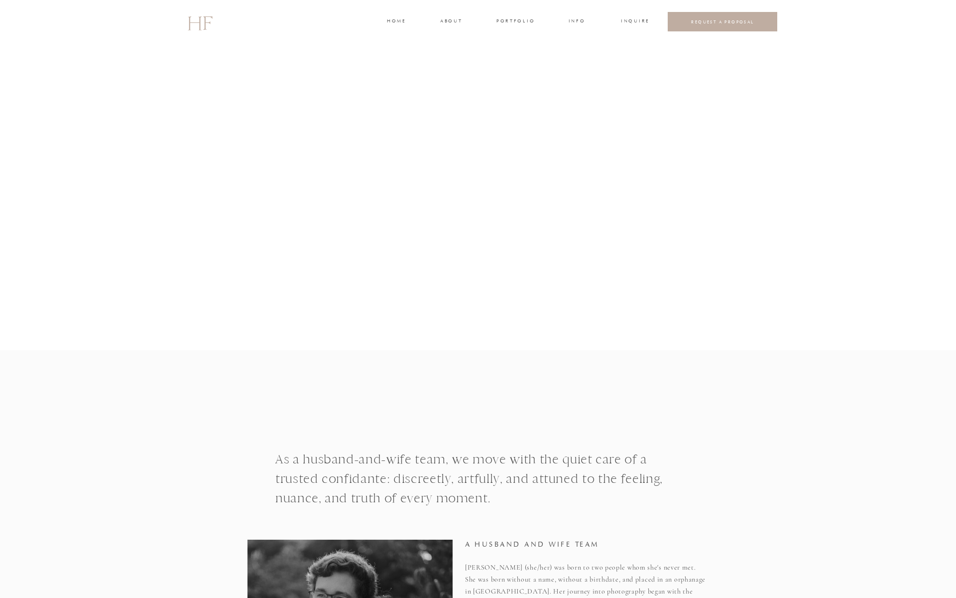 The height and width of the screenshot is (598, 956). I want to click on h1: As a husband-and-wife team, we move with the quiet care of a trusted confidante: discreetly, artf..., so click(478, 487).